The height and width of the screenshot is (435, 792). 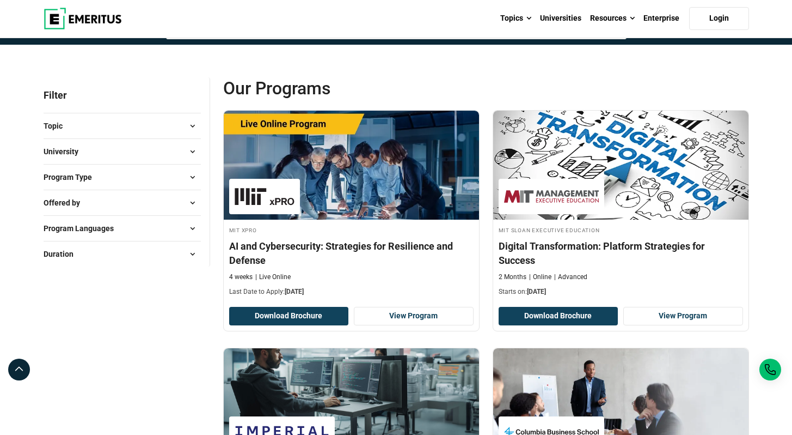 I want to click on img: MIT Sloan Executive Education, so click(x=552, y=196).